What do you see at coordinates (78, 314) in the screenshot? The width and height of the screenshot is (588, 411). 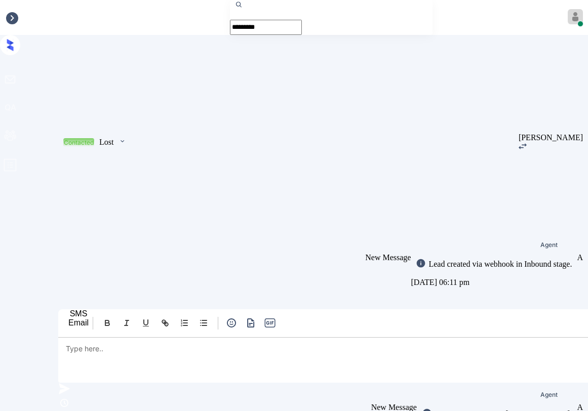 I see `div: SMS` at bounding box center [78, 314].